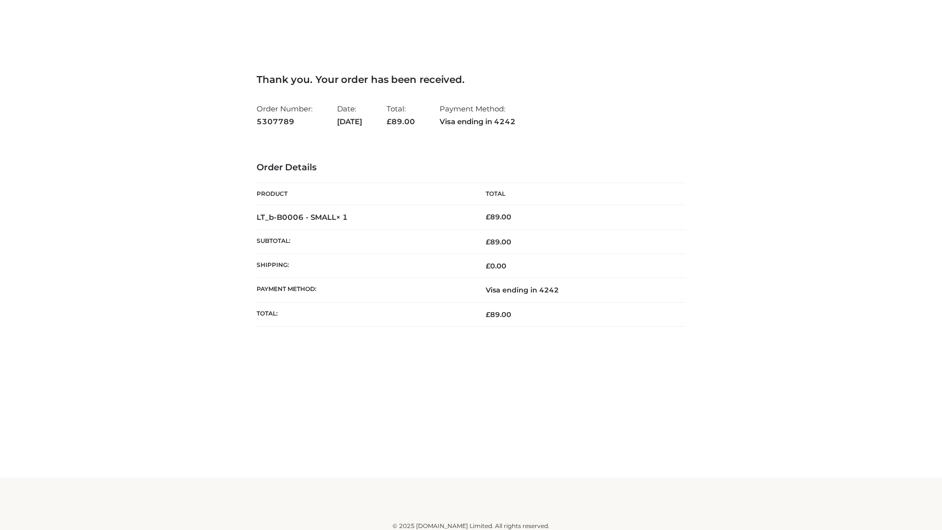 The image size is (942, 530). What do you see at coordinates (285, 115) in the screenshot?
I see `li: Order Number:` at bounding box center [285, 115].